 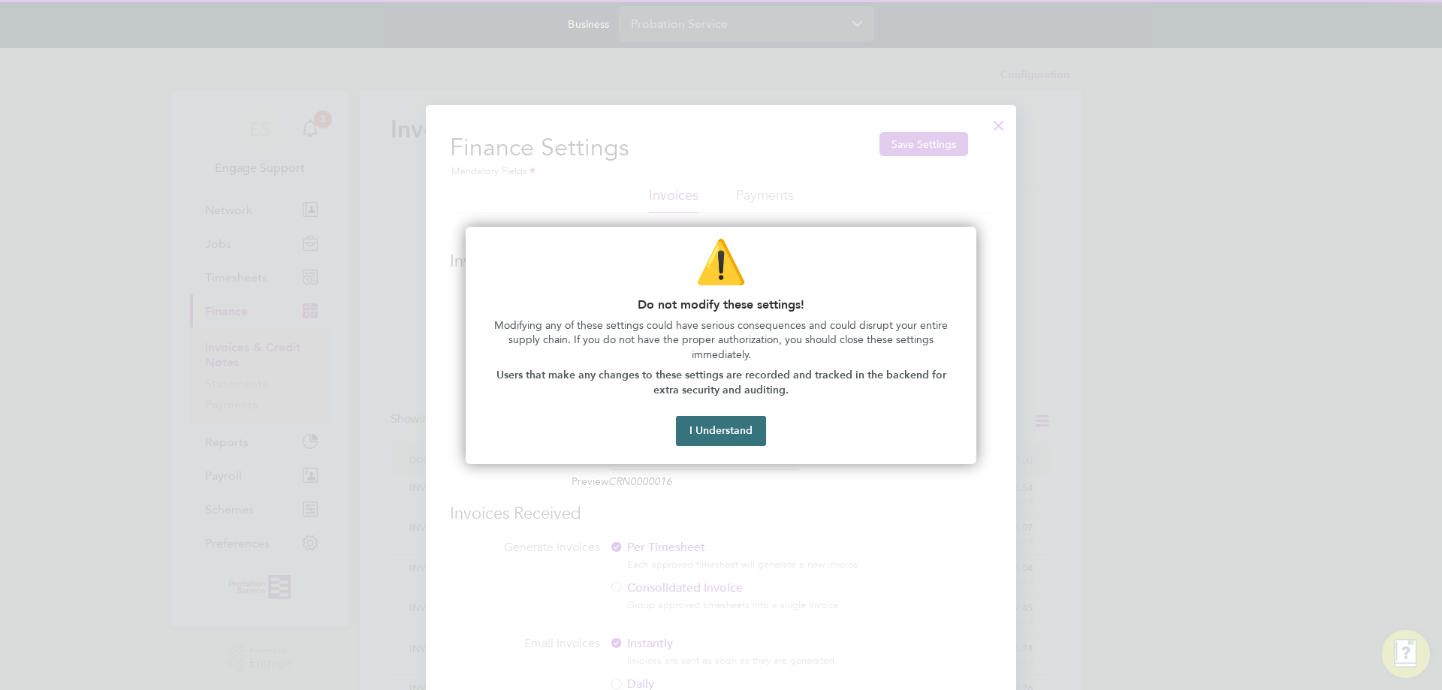 I want to click on button: I Understand, so click(x=721, y=431).